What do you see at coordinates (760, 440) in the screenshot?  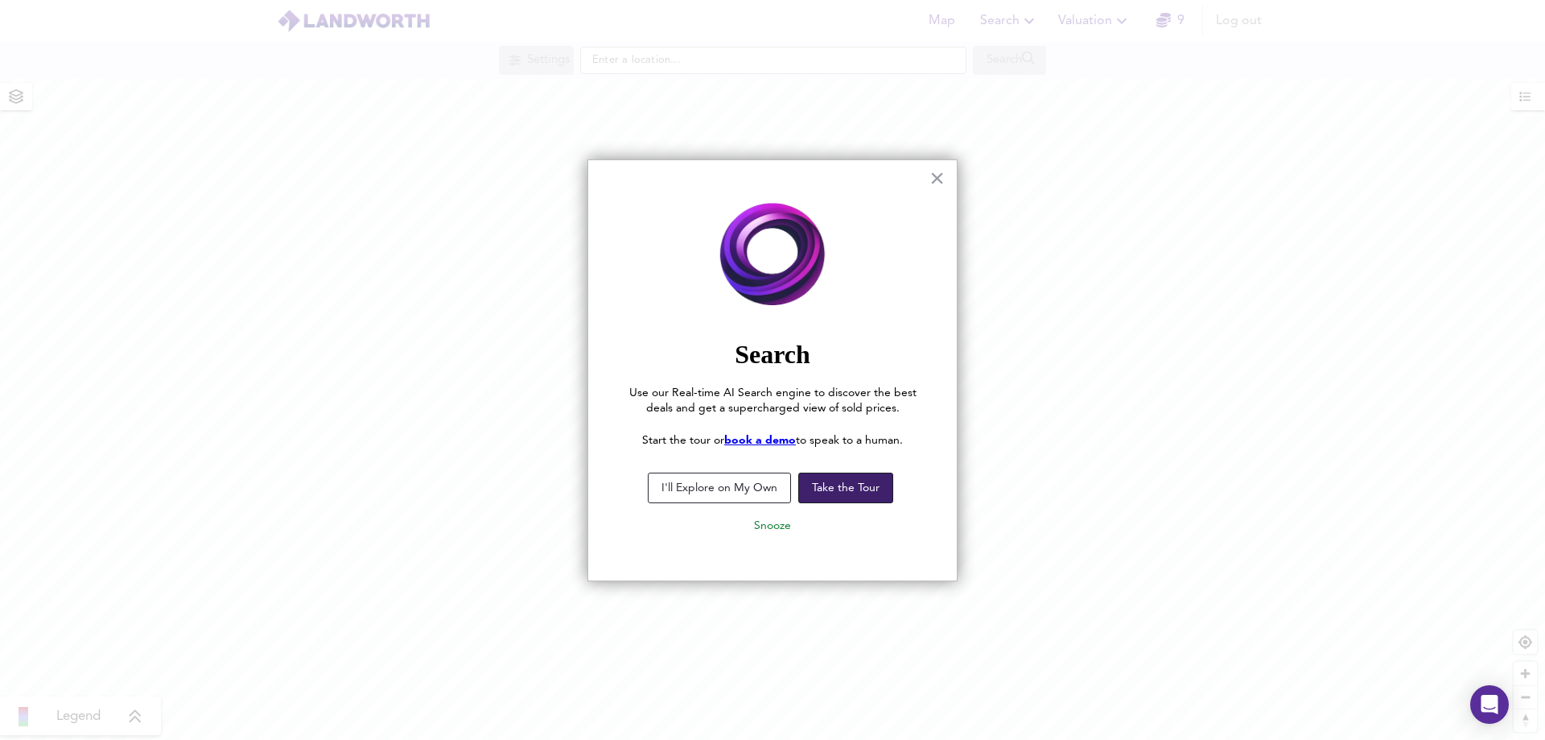 I see `u: book a demo` at bounding box center [760, 440].